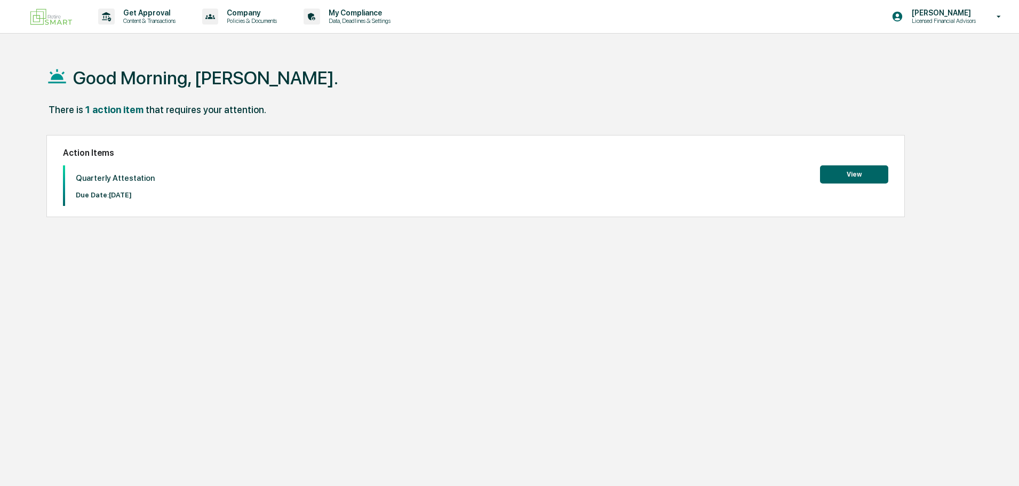 The image size is (1019, 486). Describe the element at coordinates (854, 174) in the screenshot. I see `button: View` at that location.